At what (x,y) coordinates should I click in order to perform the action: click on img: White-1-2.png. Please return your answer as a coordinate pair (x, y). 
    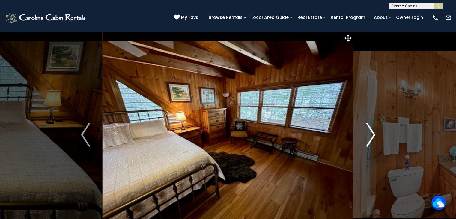
    Looking at the image, I should click on (46, 18).